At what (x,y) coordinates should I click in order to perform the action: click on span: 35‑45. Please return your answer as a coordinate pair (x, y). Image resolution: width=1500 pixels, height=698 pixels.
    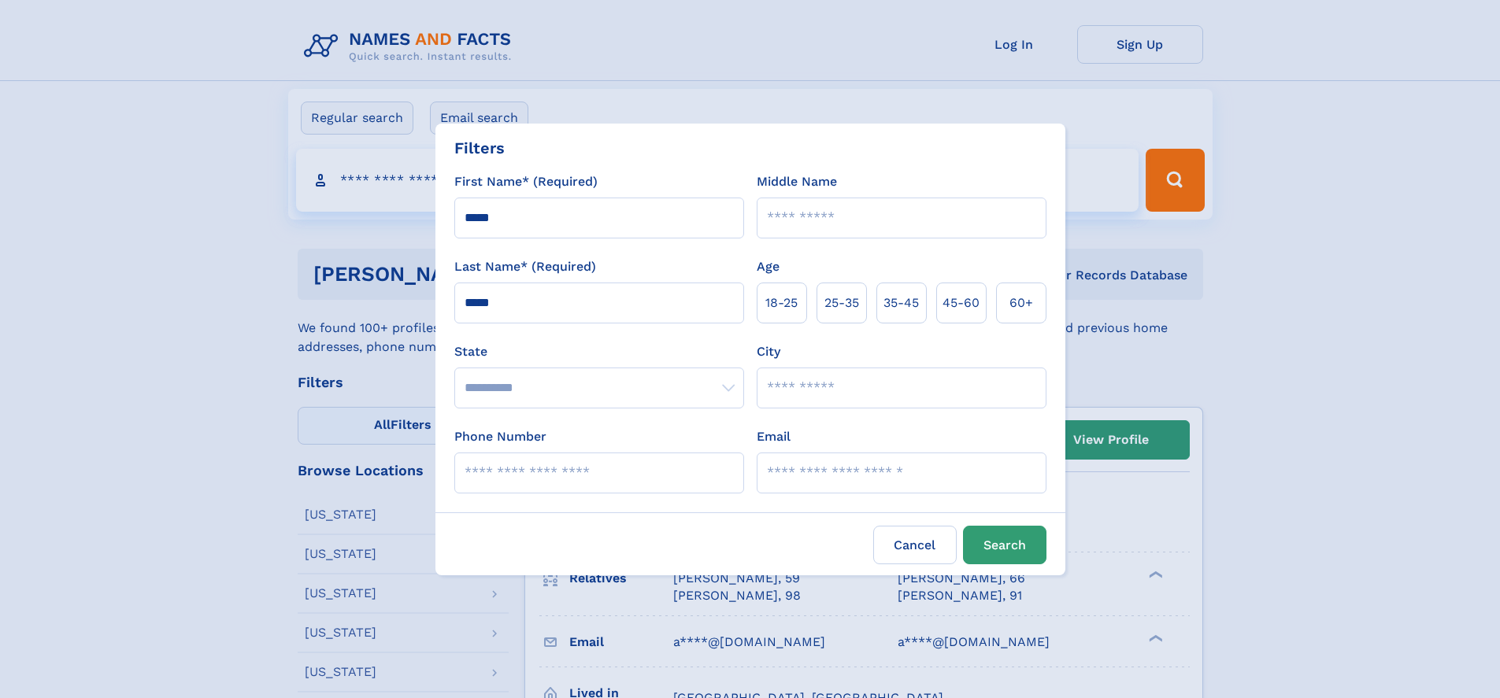
    Looking at the image, I should click on (901, 303).